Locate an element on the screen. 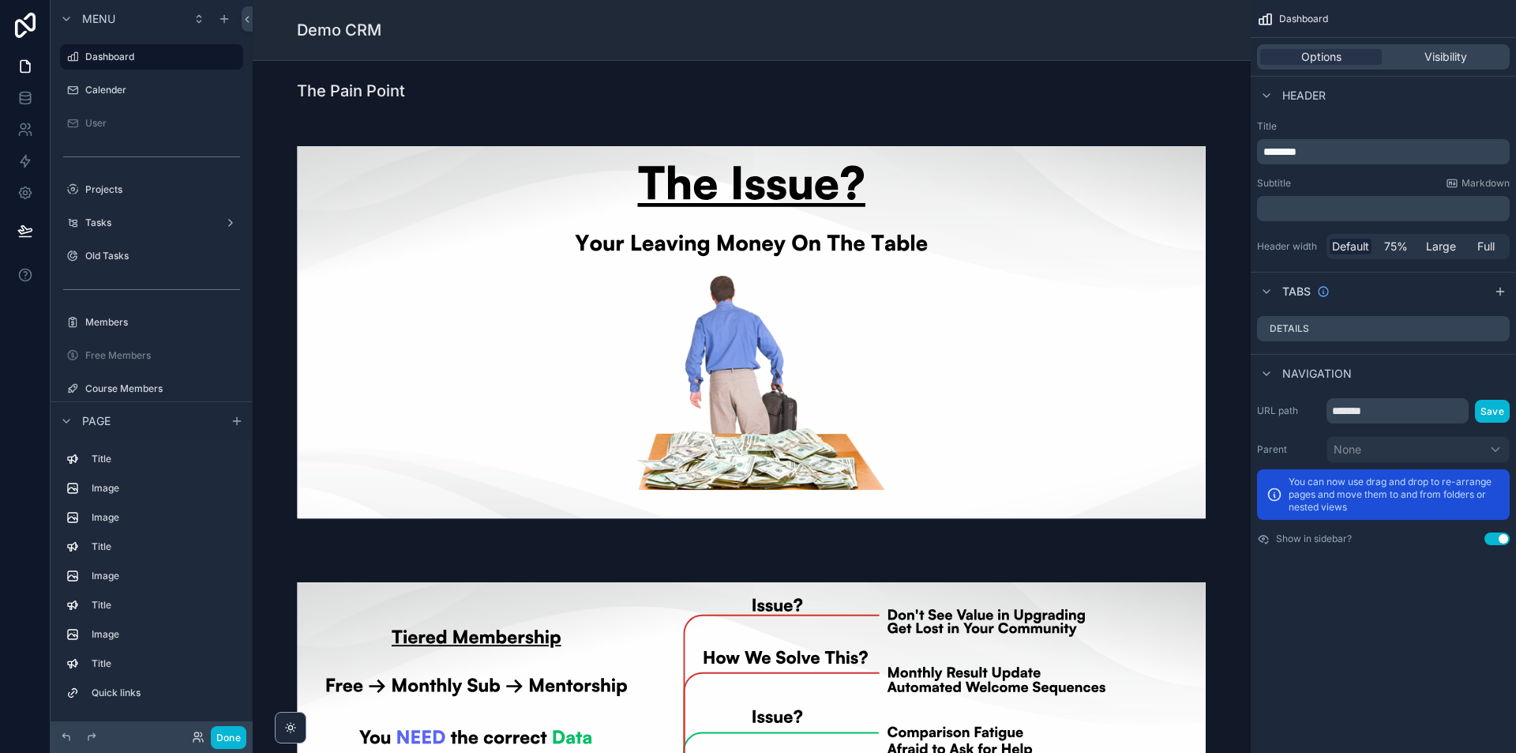  a: Projects is located at coordinates (152, 190).